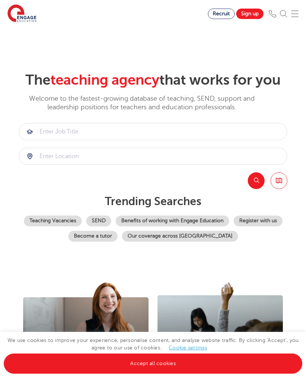 The image size is (306, 380). What do you see at coordinates (22, 14) in the screenshot?
I see `img: Engage Education` at bounding box center [22, 14].